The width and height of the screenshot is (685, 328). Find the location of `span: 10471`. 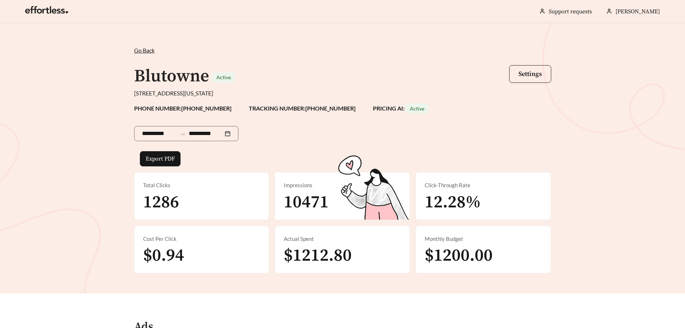

span: 10471 is located at coordinates (306, 202).